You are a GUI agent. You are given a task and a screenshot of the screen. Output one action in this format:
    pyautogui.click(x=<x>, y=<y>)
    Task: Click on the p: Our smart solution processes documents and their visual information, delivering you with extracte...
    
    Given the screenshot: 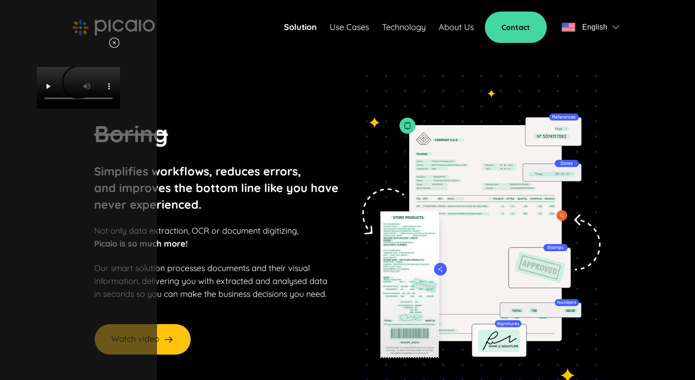 What is the action you would take?
    pyautogui.click(x=211, y=281)
    